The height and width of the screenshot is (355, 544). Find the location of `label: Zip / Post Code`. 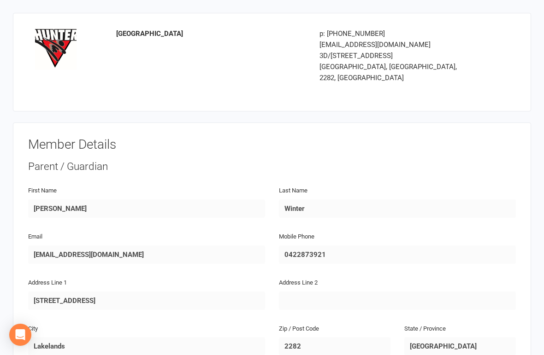

label: Zip / Post Code is located at coordinates (299, 329).